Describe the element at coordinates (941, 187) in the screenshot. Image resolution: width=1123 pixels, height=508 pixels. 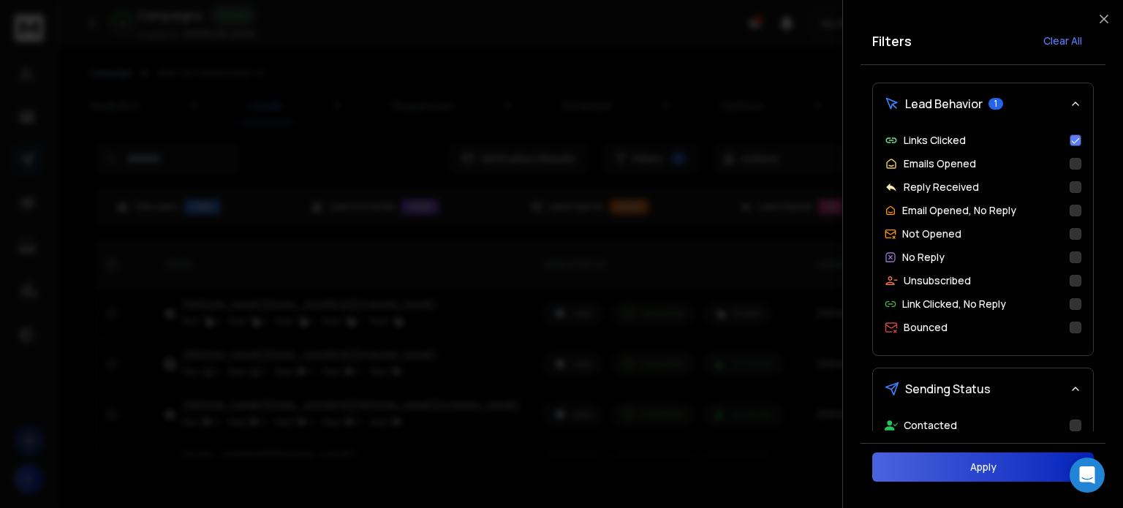
I see `p: Reply Received` at that location.